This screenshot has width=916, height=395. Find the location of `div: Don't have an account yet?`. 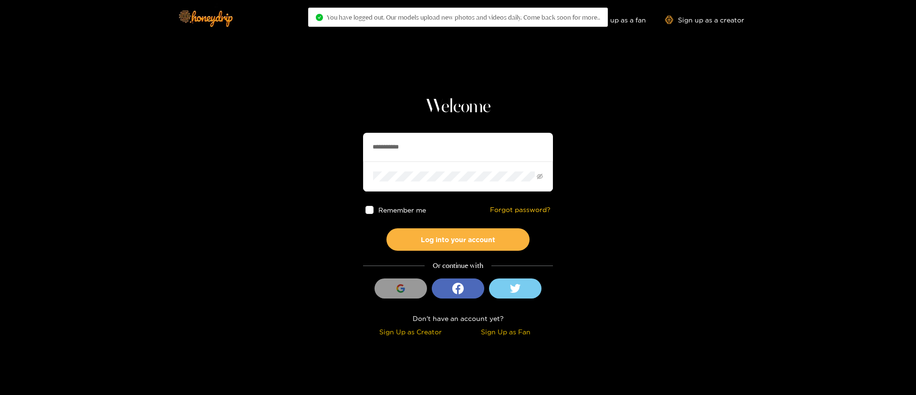

div: Don't have an account yet? is located at coordinates (458, 318).